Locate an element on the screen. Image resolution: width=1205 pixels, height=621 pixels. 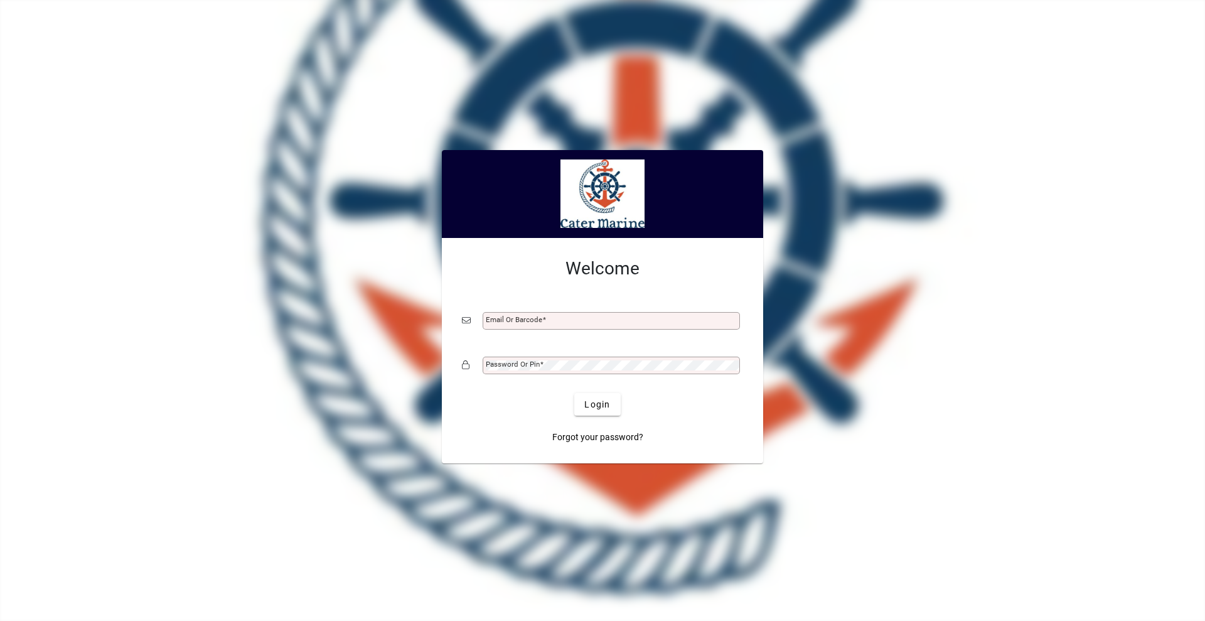
span: Login is located at coordinates (597, 404).